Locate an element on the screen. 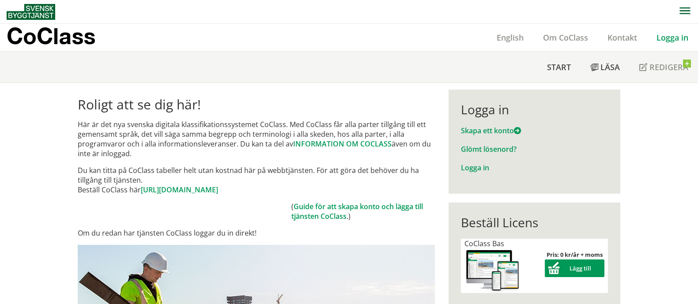  a: Start is located at coordinates (559, 67).